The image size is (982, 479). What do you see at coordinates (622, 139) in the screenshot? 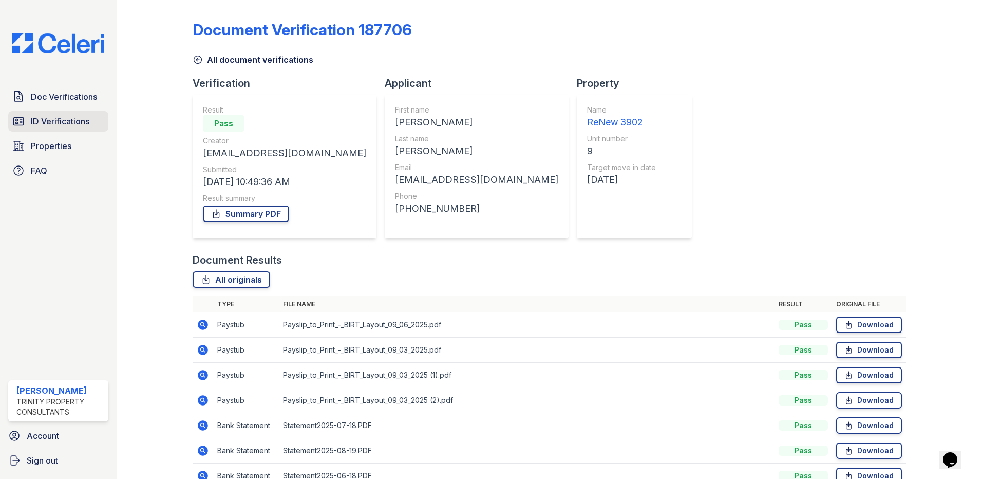
I see `div: Unit number` at bounding box center [622, 139].